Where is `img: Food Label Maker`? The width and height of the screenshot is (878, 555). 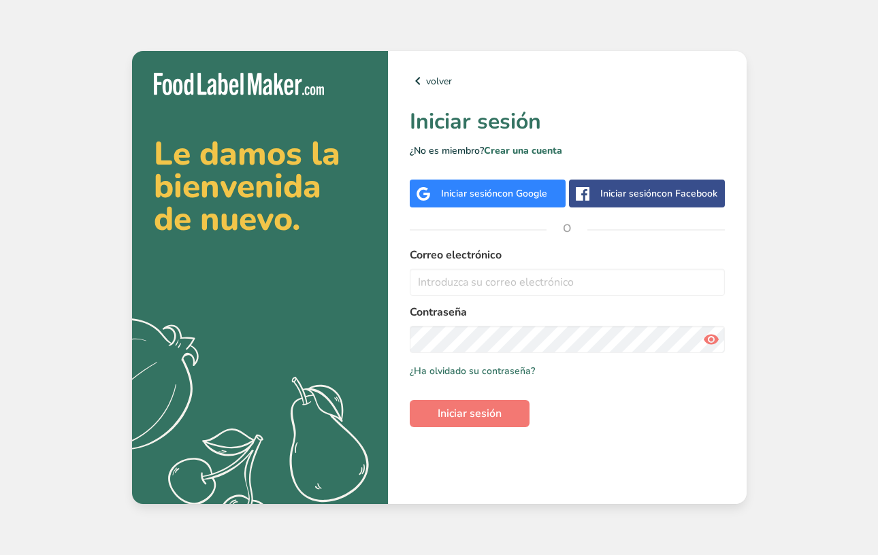 img: Food Label Maker is located at coordinates (239, 84).